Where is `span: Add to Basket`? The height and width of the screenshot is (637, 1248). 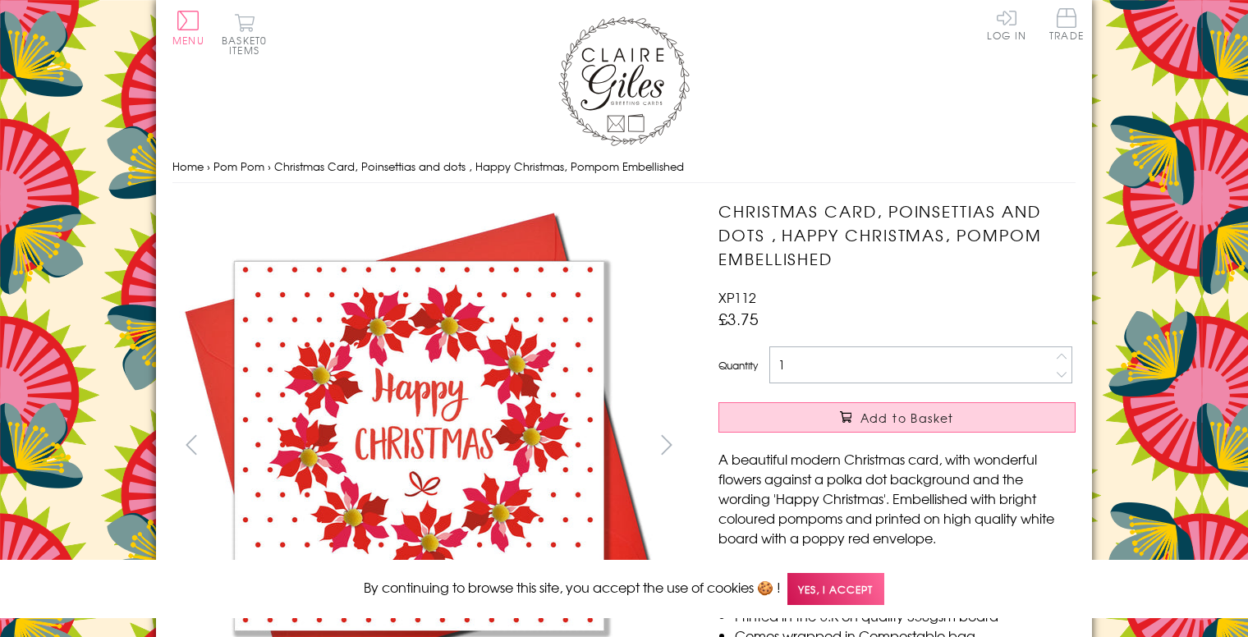
span: Add to Basket is located at coordinates (908, 418).